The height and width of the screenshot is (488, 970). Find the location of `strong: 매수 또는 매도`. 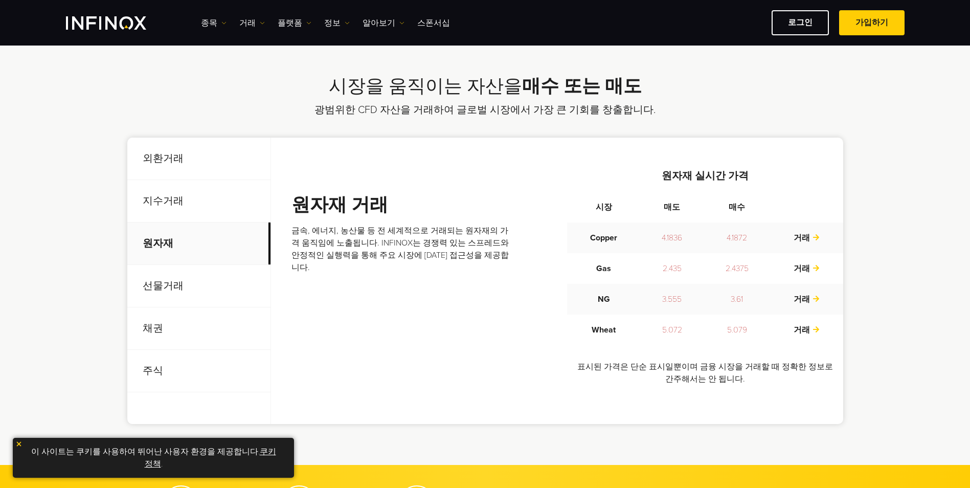

strong: 매수 또는 매도 is located at coordinates (582, 86).